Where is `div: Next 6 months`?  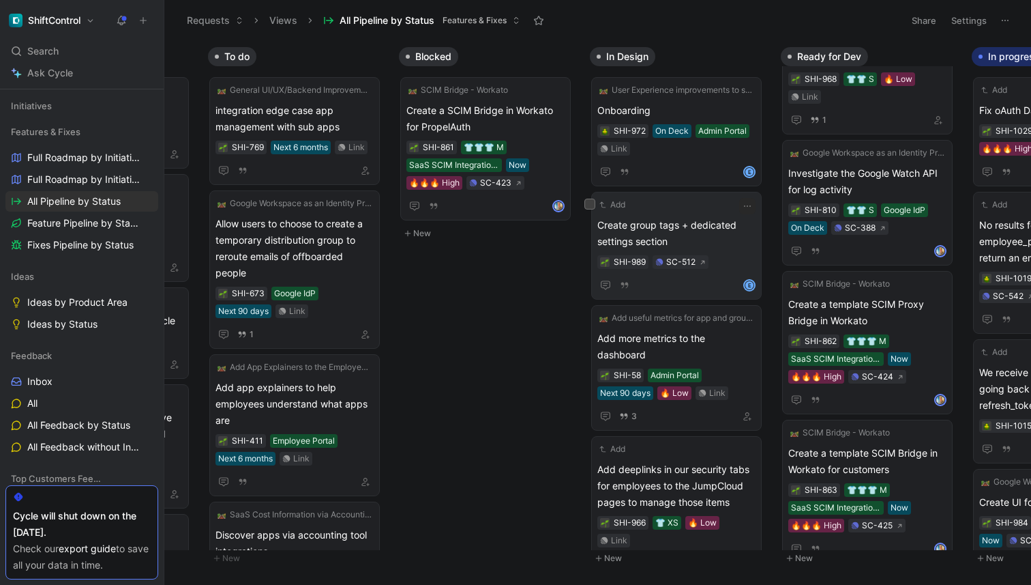
div: Next 6 months is located at coordinates (246, 458).